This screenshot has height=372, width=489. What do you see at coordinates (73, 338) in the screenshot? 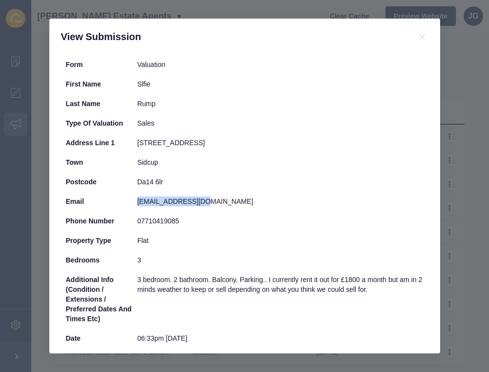
I see `b: Date` at bounding box center [73, 338].